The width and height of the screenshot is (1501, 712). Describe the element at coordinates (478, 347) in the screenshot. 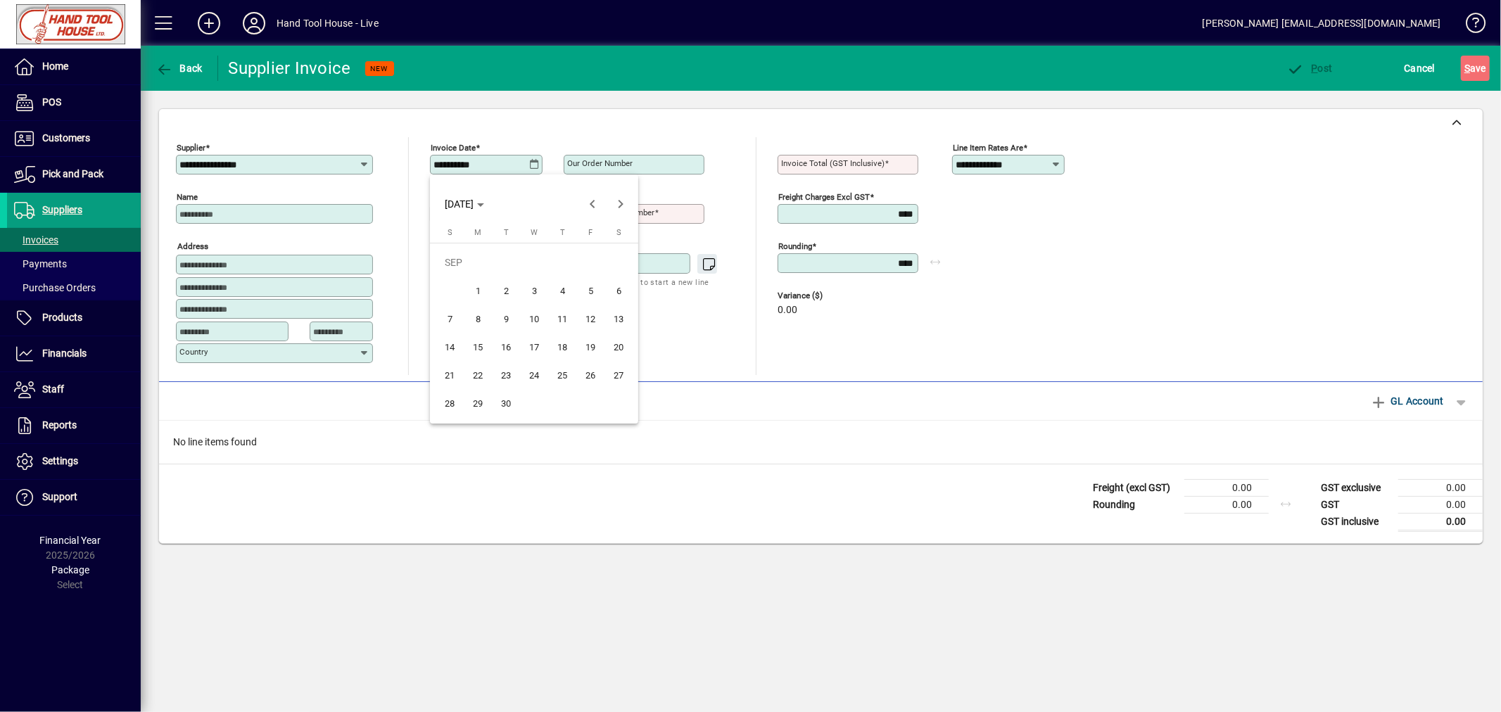

I see `button: Mon Sep 15 2025` at that location.